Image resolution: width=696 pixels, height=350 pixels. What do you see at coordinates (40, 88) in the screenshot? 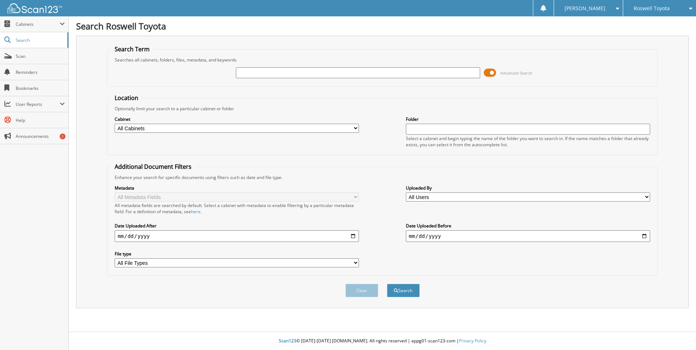
I see `span: Bookmarks` at bounding box center [40, 88].